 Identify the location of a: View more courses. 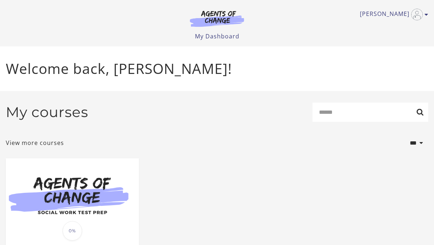
(35, 143).